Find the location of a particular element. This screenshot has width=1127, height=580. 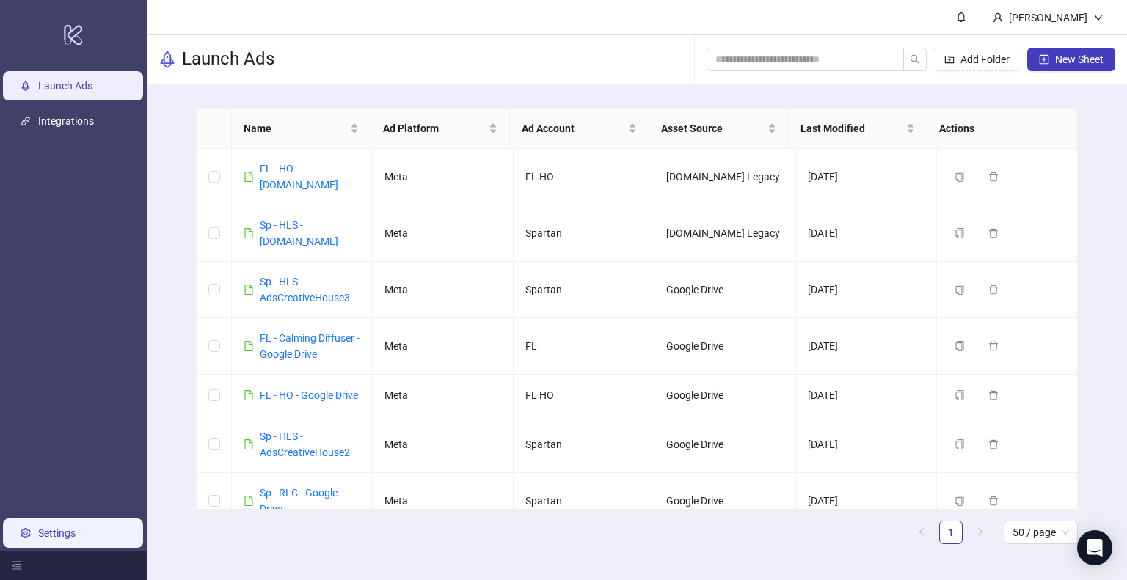

li: Next Page is located at coordinates (980, 533).